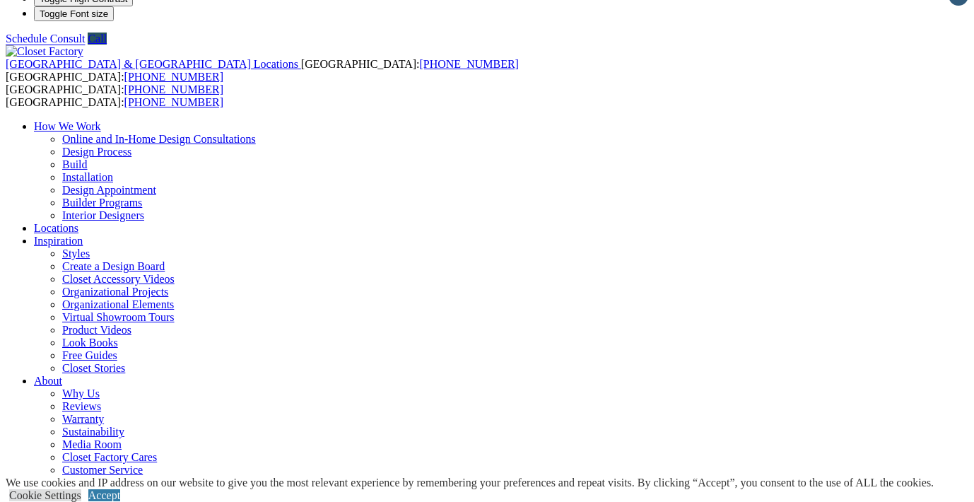 This screenshot has height=502, width=974. Describe the element at coordinates (97, 329) in the screenshot. I see `a: Product Videos` at that location.